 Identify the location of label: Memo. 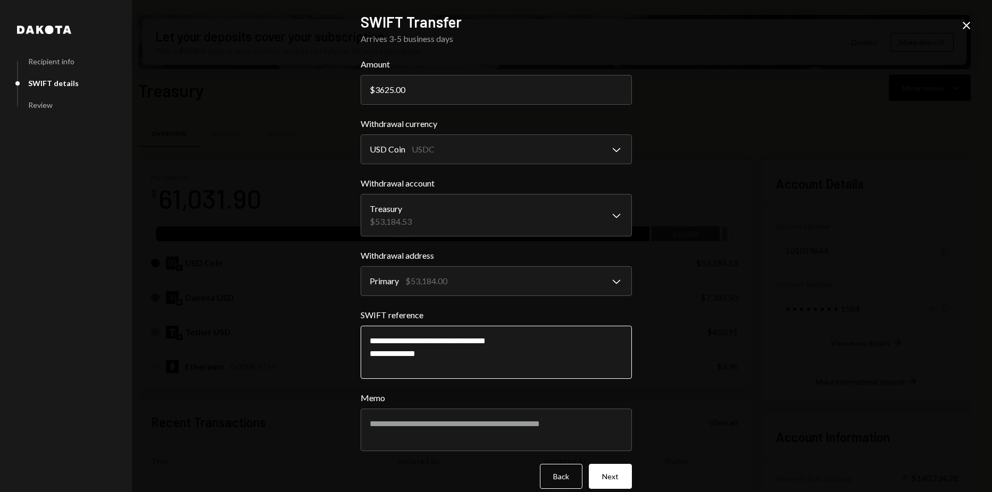
(496, 398).